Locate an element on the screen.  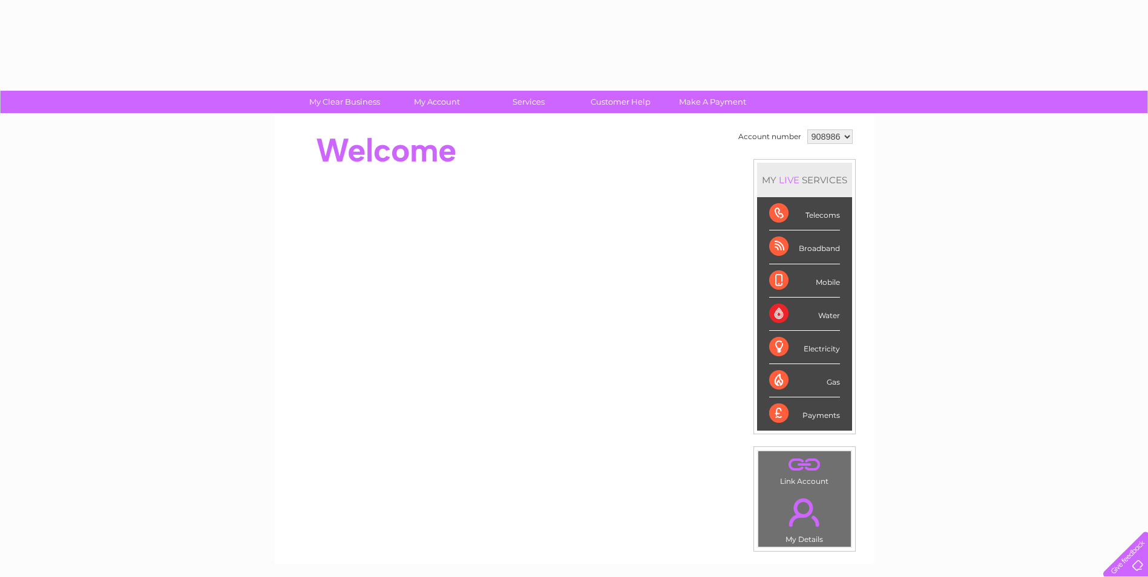
a: Services is located at coordinates (528, 102).